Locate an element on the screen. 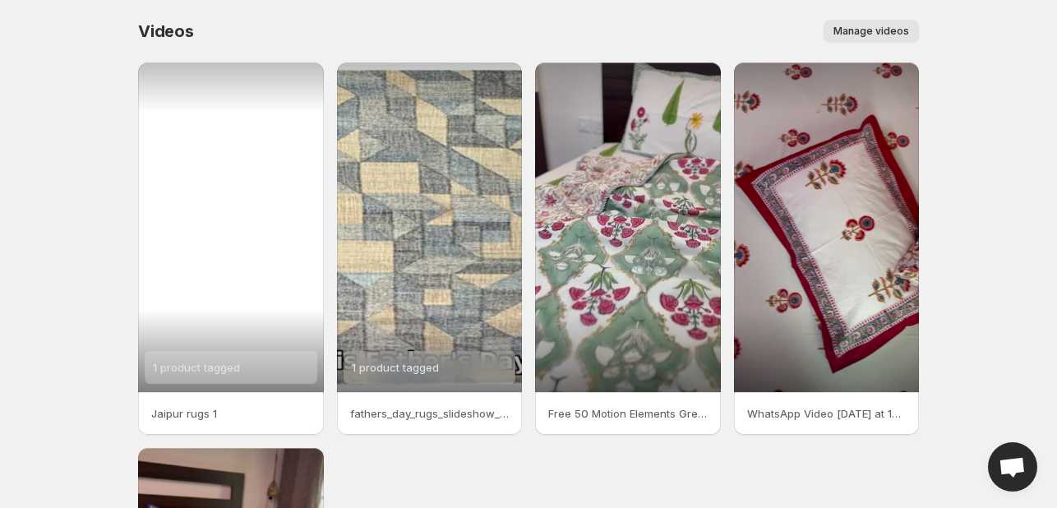 This screenshot has height=508, width=1057. a: Open chat is located at coordinates (1012, 467).